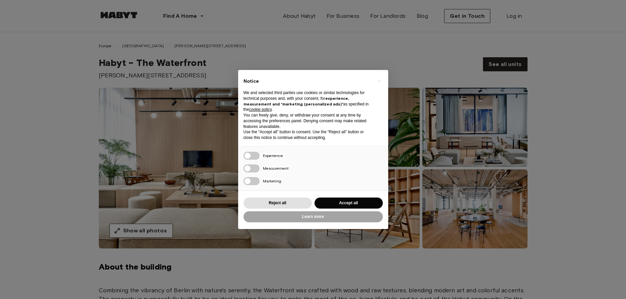  I want to click on button: Reject all, so click(278, 203).